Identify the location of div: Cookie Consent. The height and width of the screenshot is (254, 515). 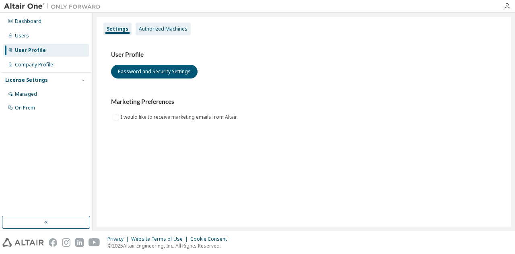
(211, 239).